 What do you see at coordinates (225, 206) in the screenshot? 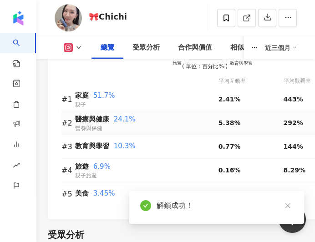
I see `div: 解鎖成功！` at bounding box center [225, 206].